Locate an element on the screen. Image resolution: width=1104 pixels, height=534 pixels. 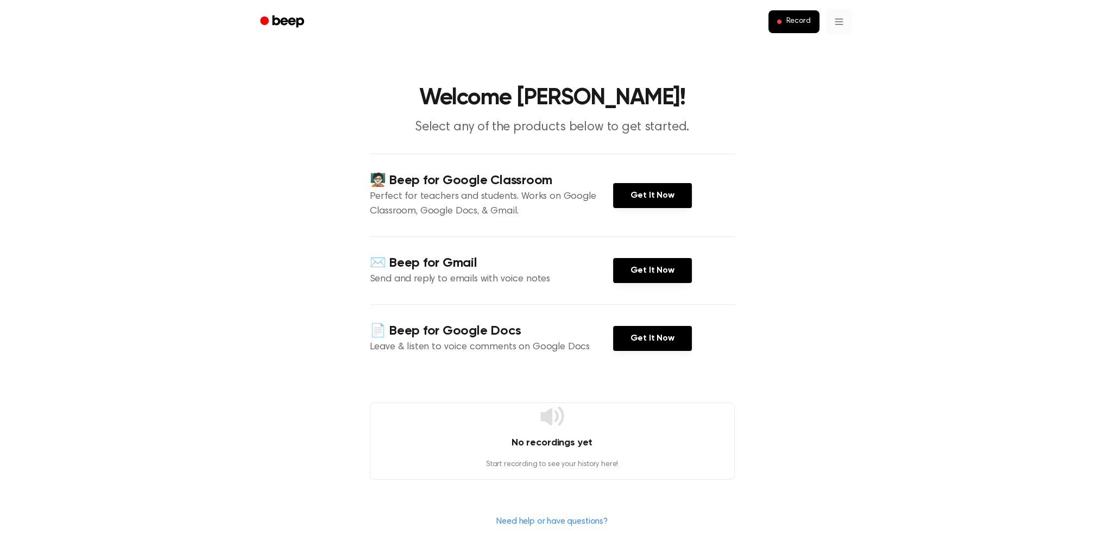
p: Leave & listen to voice comments on Google Docs is located at coordinates (491, 347).